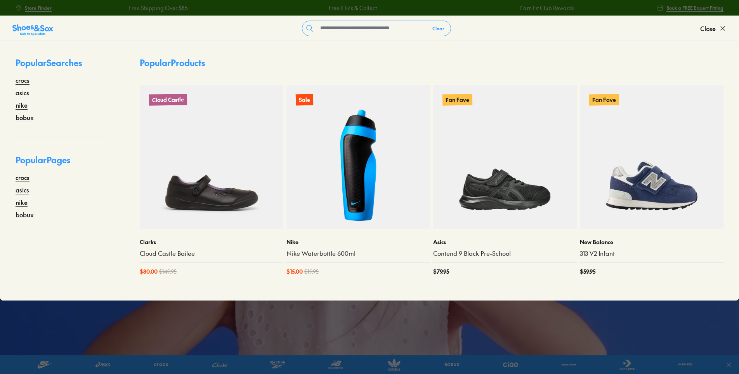 Image resolution: width=739 pixels, height=374 pixels. I want to click on p: Asics, so click(505, 242).